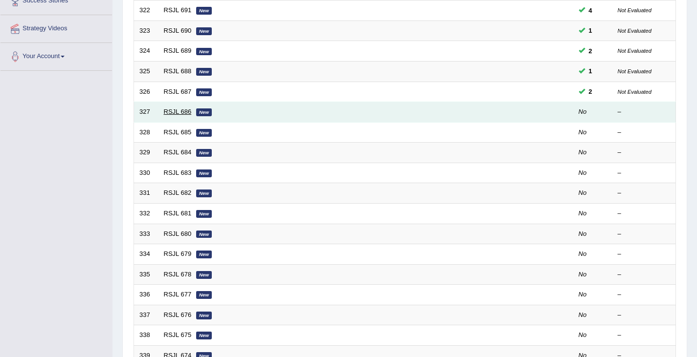  What do you see at coordinates (177, 50) in the screenshot?
I see `a: RSJL 689` at bounding box center [177, 50].